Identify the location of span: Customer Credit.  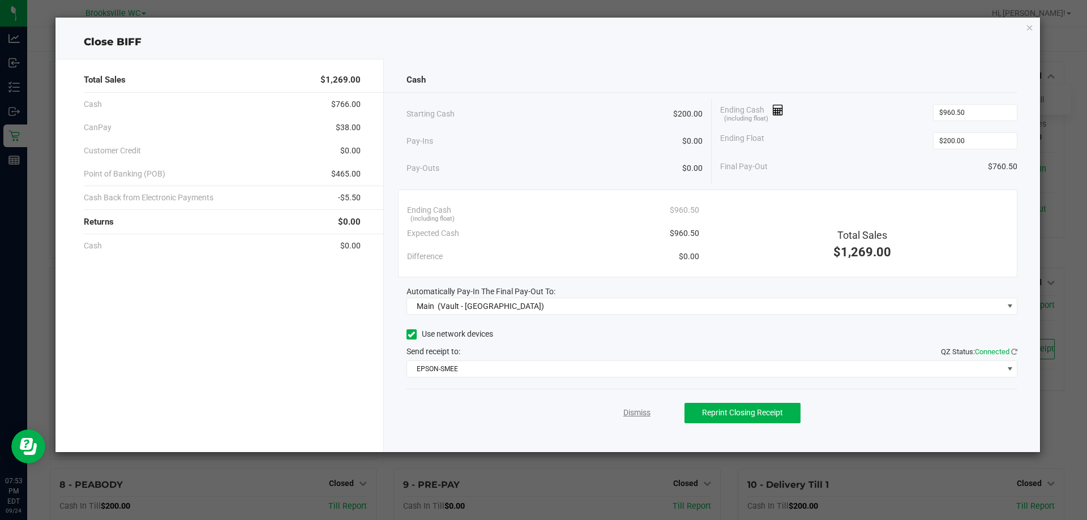
(112, 151).